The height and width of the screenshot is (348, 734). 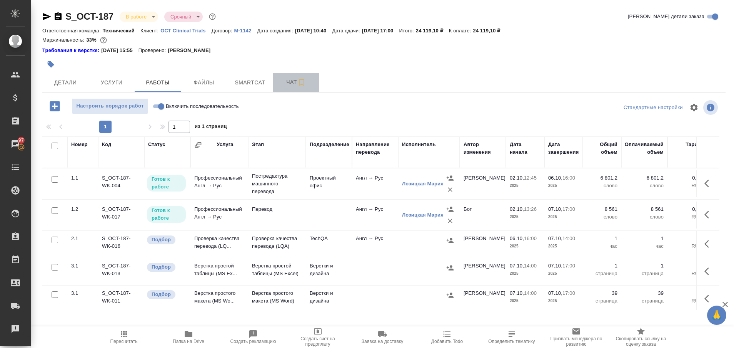 What do you see at coordinates (65, 82) in the screenshot?
I see `span: Детали` at bounding box center [65, 82].